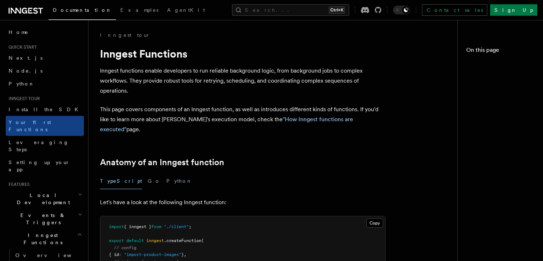  Describe the element at coordinates (45, 32) in the screenshot. I see `a: Home` at that location.